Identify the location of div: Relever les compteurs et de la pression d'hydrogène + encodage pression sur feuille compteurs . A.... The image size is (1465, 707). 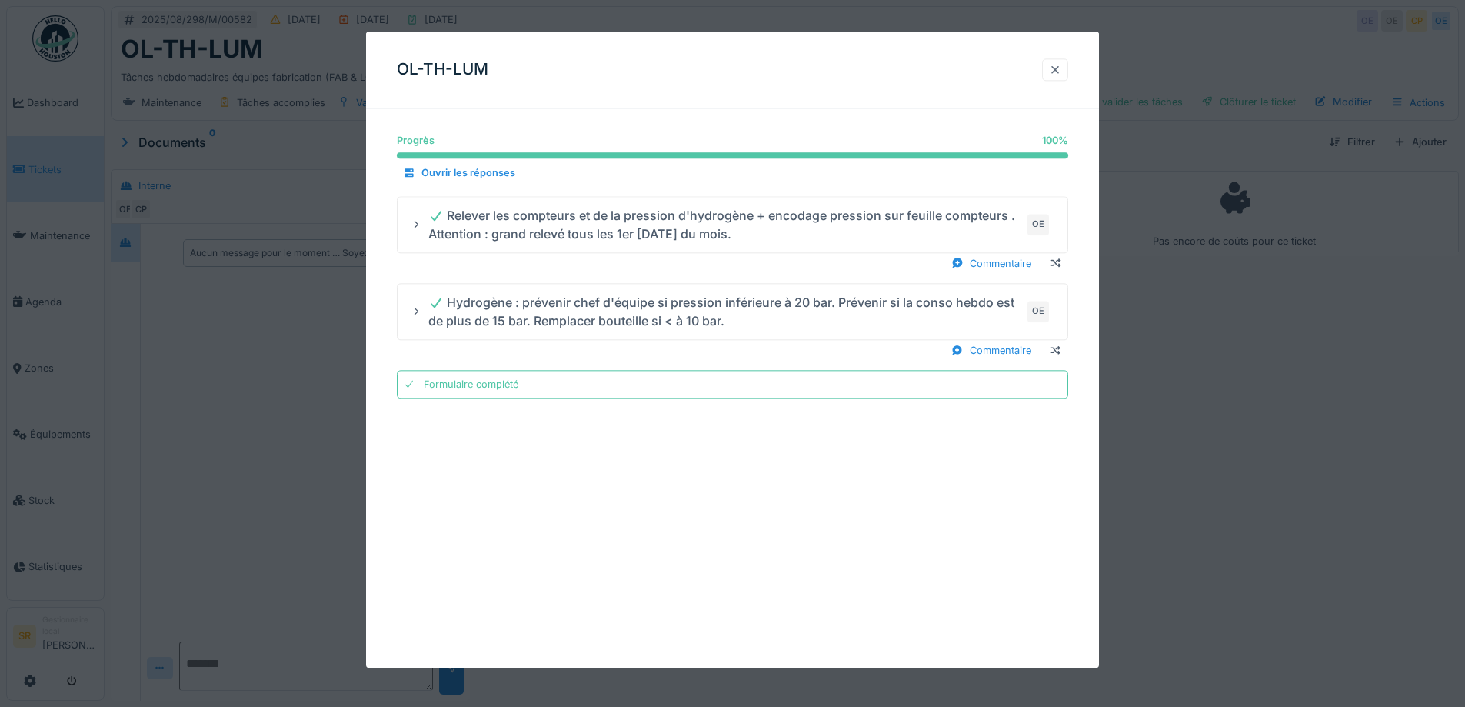
(724, 225).